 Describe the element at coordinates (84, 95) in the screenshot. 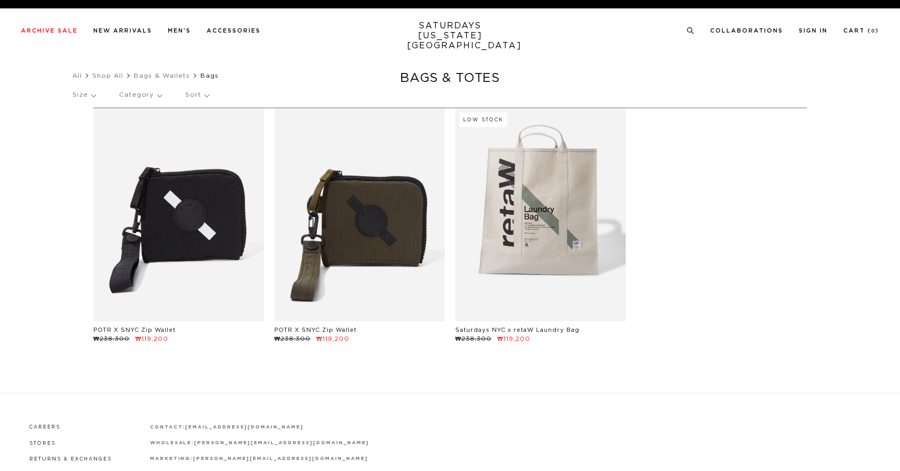

I see `p: Size` at that location.